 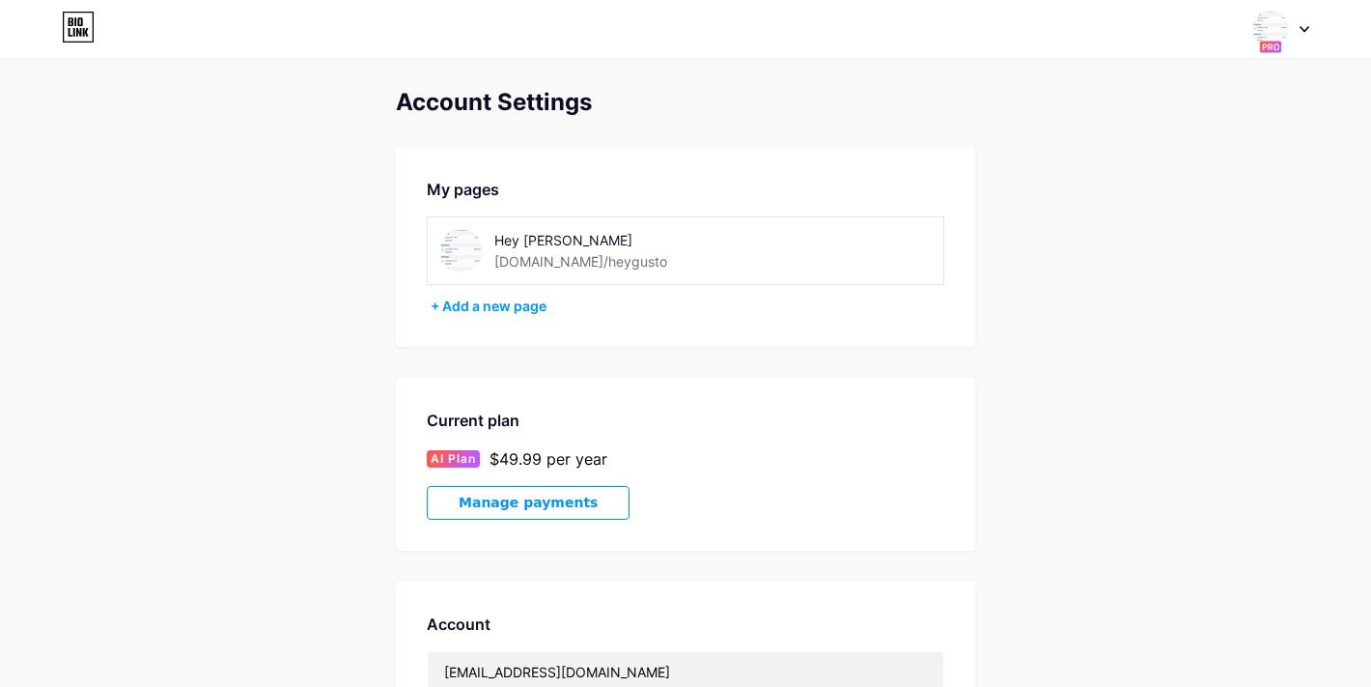 I want to click on span: Manage payments, so click(x=528, y=502).